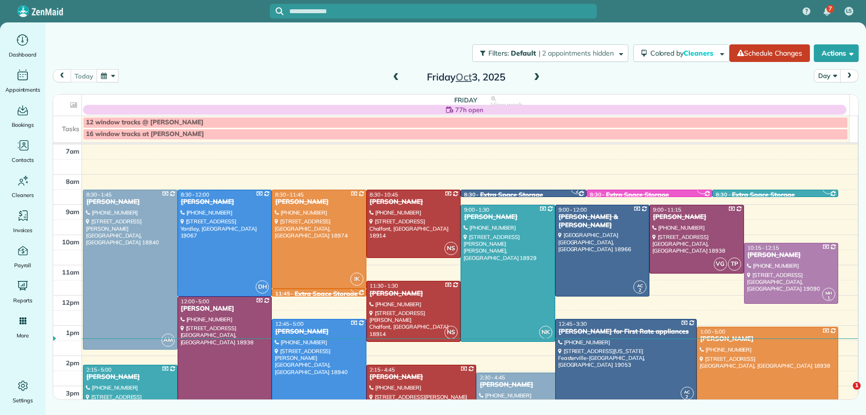 The width and height of the screenshot is (866, 415). Describe the element at coordinates (492, 378) in the screenshot. I see `span: 2:30 - 4:45` at that location.